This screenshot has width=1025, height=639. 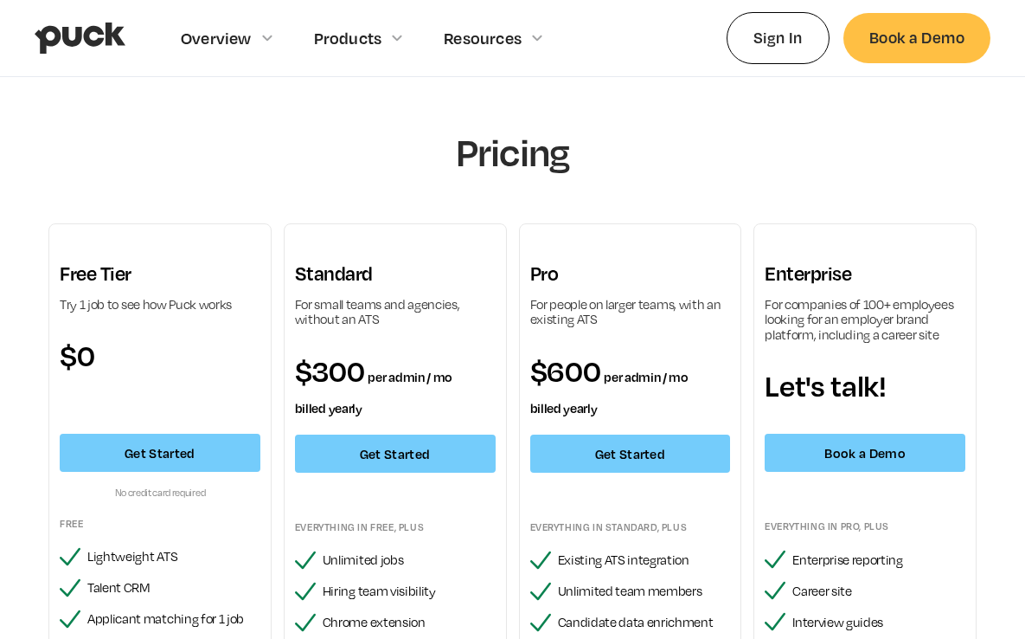 I want to click on div: Talent CRM, so click(x=174, y=587).